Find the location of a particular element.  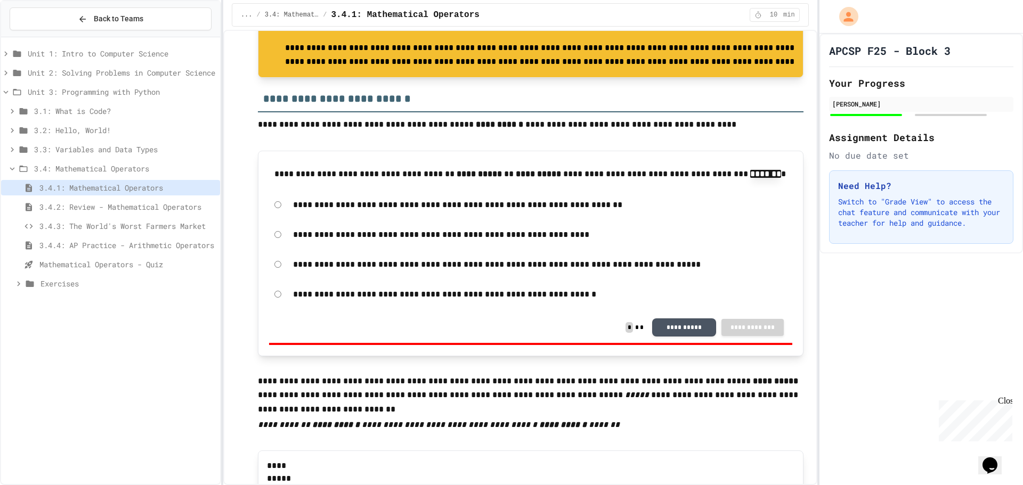

div: No due date set is located at coordinates (921, 156).